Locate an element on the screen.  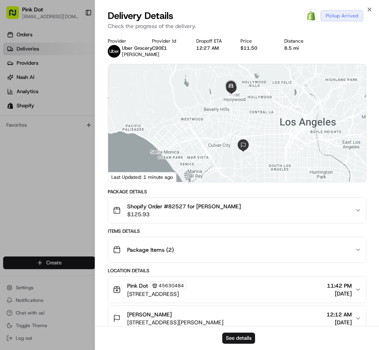
span: Knowledge Base is located at coordinates (38, 181).